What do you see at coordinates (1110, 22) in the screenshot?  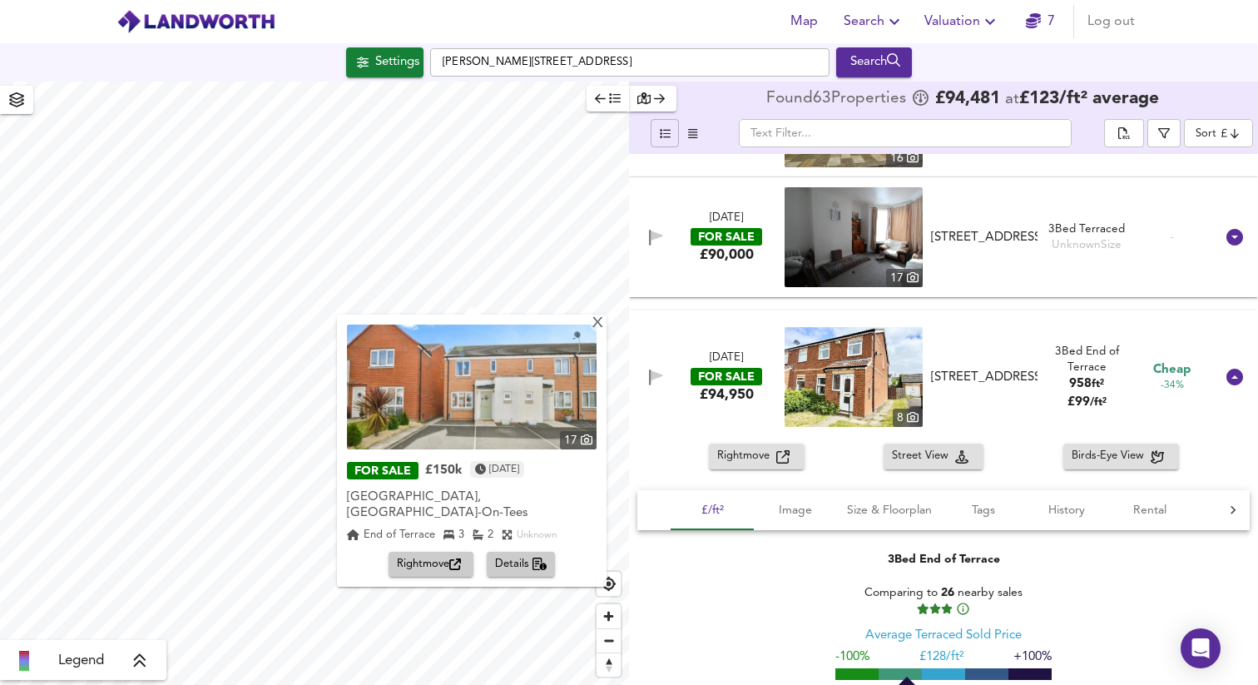 I see `button: Log out` at bounding box center [1110, 22].